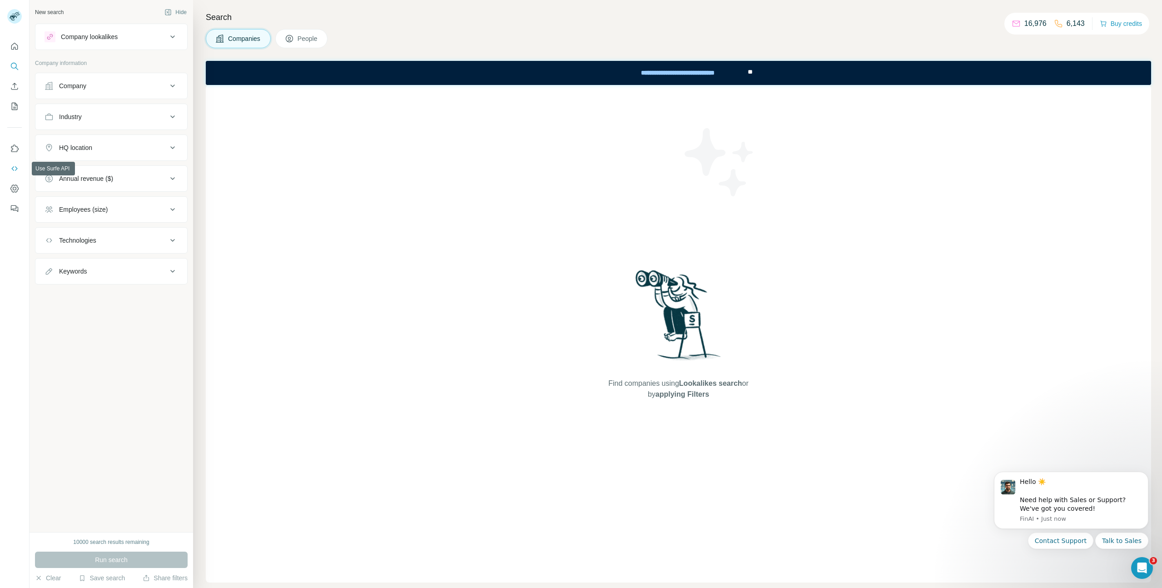 This screenshot has height=588, width=1162. I want to click on button: Quick start, so click(15, 46).